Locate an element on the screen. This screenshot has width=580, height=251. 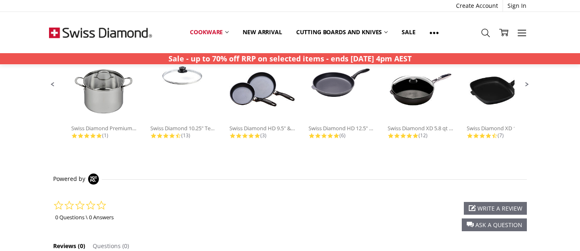
div: Swiss Diamond HD 9.5" & 11"... is located at coordinates (263, 128).